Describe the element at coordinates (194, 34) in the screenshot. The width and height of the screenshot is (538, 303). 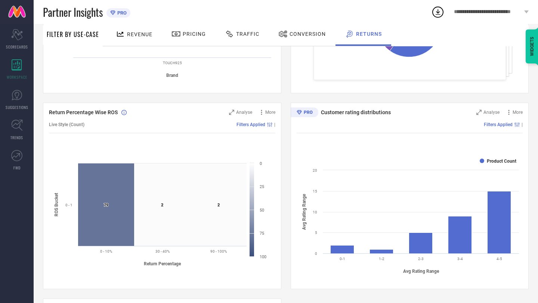
I see `span: Pricing` at that location.